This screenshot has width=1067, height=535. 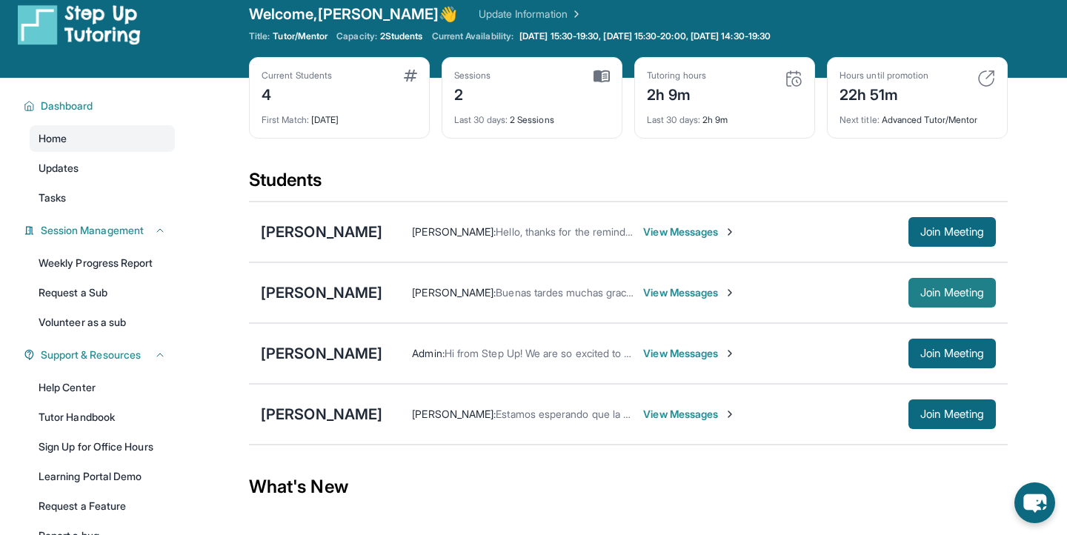 I want to click on div: 22h 51m, so click(x=884, y=93).